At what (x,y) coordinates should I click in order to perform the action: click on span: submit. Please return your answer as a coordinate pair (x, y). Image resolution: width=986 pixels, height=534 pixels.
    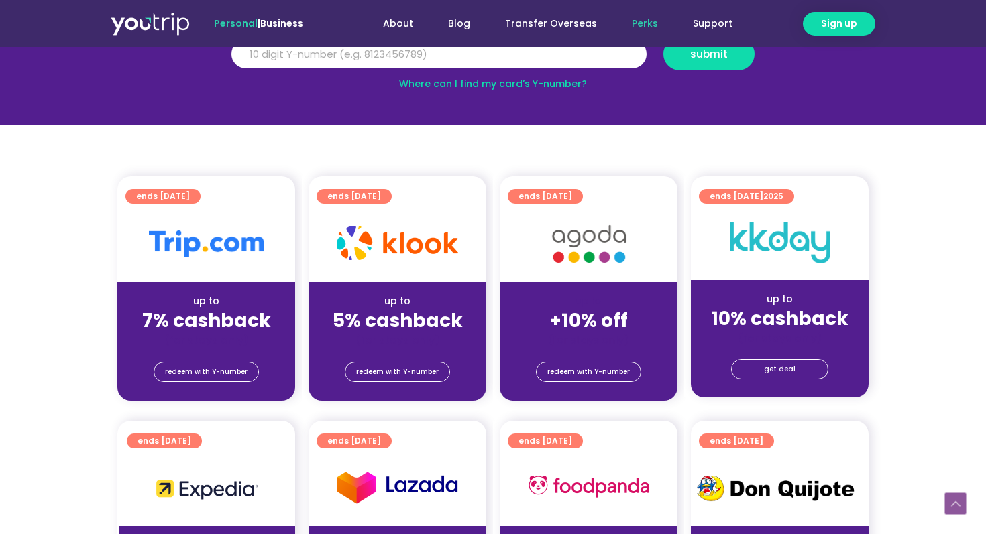
    Looking at the image, I should click on (709, 54).